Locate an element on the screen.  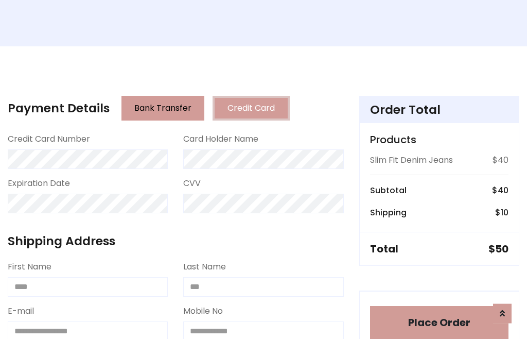
label: CVV is located at coordinates (192, 183).